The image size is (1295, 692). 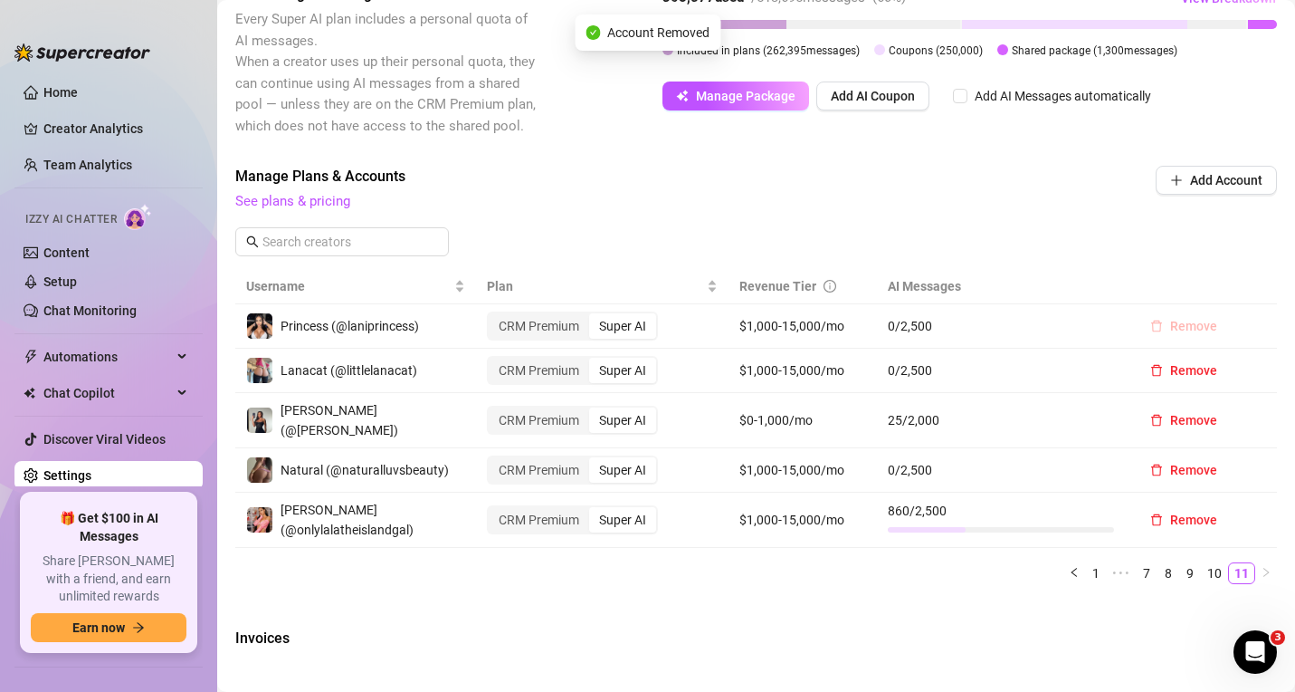 What do you see at coordinates (803, 420) in the screenshot?
I see `td: $0-1,000/mo` at bounding box center [803, 420].